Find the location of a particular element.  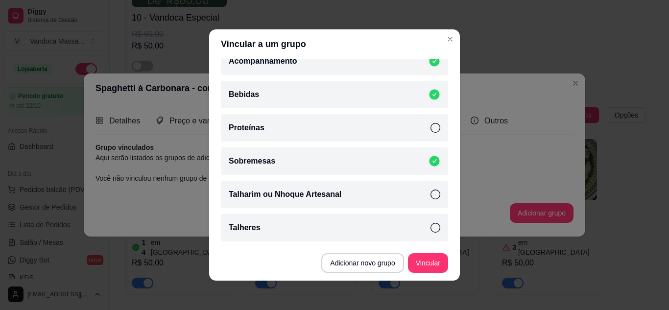

p: Acompanhamento is located at coordinates (263, 61).